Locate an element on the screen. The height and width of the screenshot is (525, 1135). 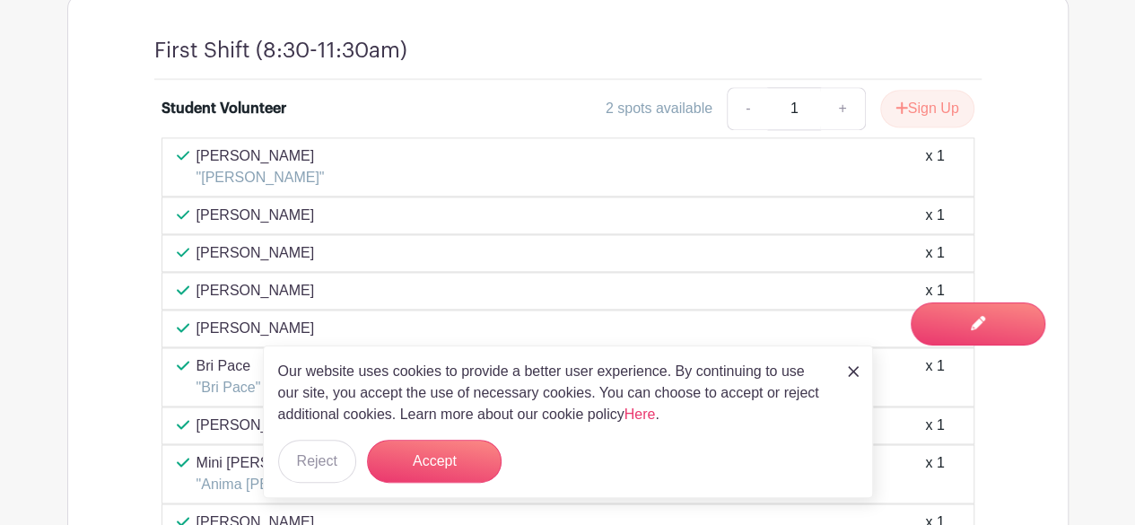
button: Sign Up is located at coordinates (927, 109).